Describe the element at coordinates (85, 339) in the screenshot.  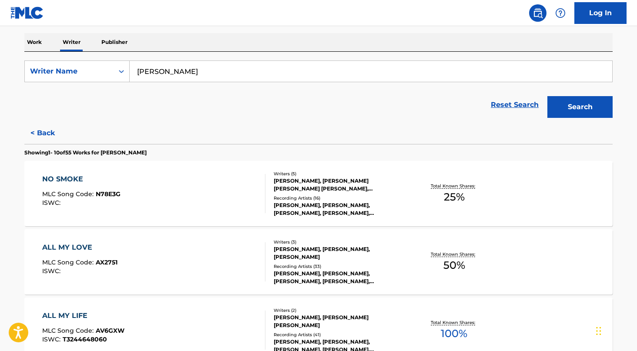
I see `span: T3244648060` at that location.